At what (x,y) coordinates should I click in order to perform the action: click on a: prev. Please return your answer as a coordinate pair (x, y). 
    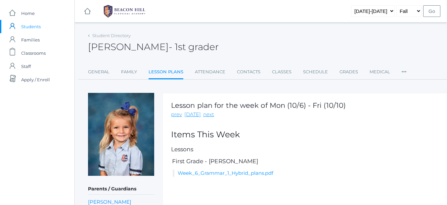
    Looking at the image, I should click on (176, 114).